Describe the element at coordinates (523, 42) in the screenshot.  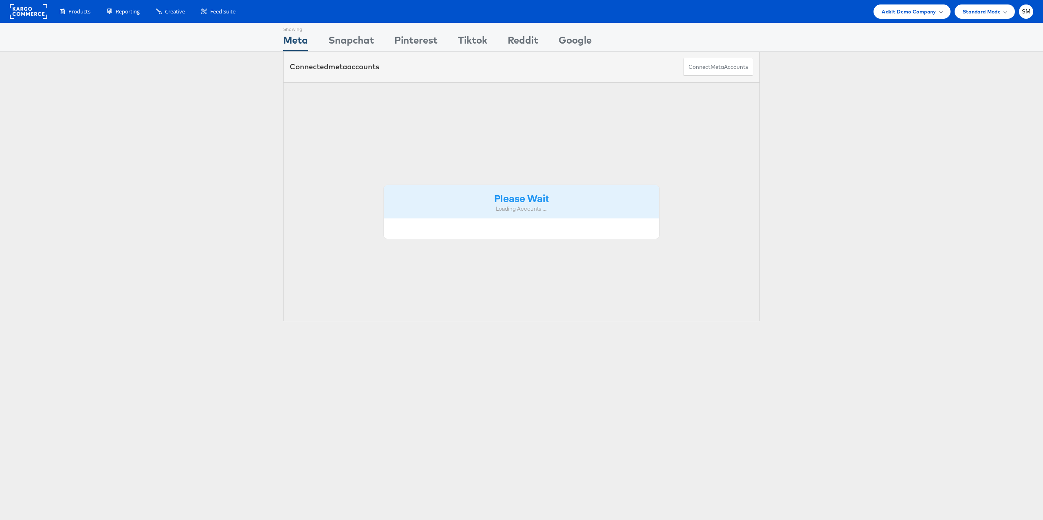
I see `div: Reddit` at that location.